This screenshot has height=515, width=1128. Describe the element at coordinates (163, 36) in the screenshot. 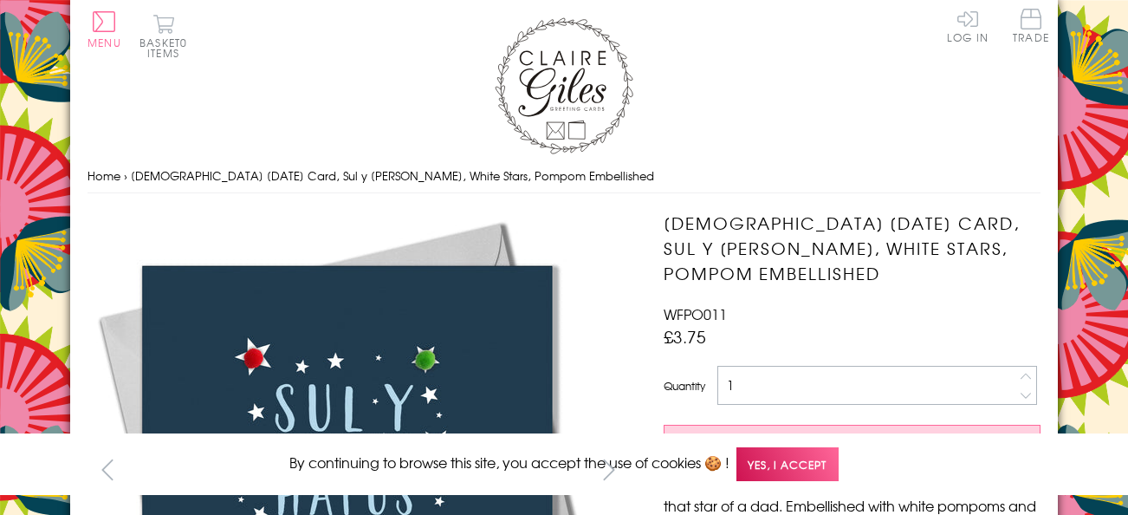

I see `button: Basket0 items` at that location.